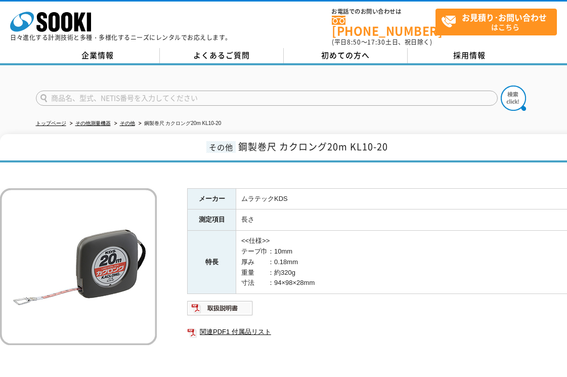 Image resolution: width=567 pixels, height=377 pixels. I want to click on img: 取扱説明書, so click(220, 308).